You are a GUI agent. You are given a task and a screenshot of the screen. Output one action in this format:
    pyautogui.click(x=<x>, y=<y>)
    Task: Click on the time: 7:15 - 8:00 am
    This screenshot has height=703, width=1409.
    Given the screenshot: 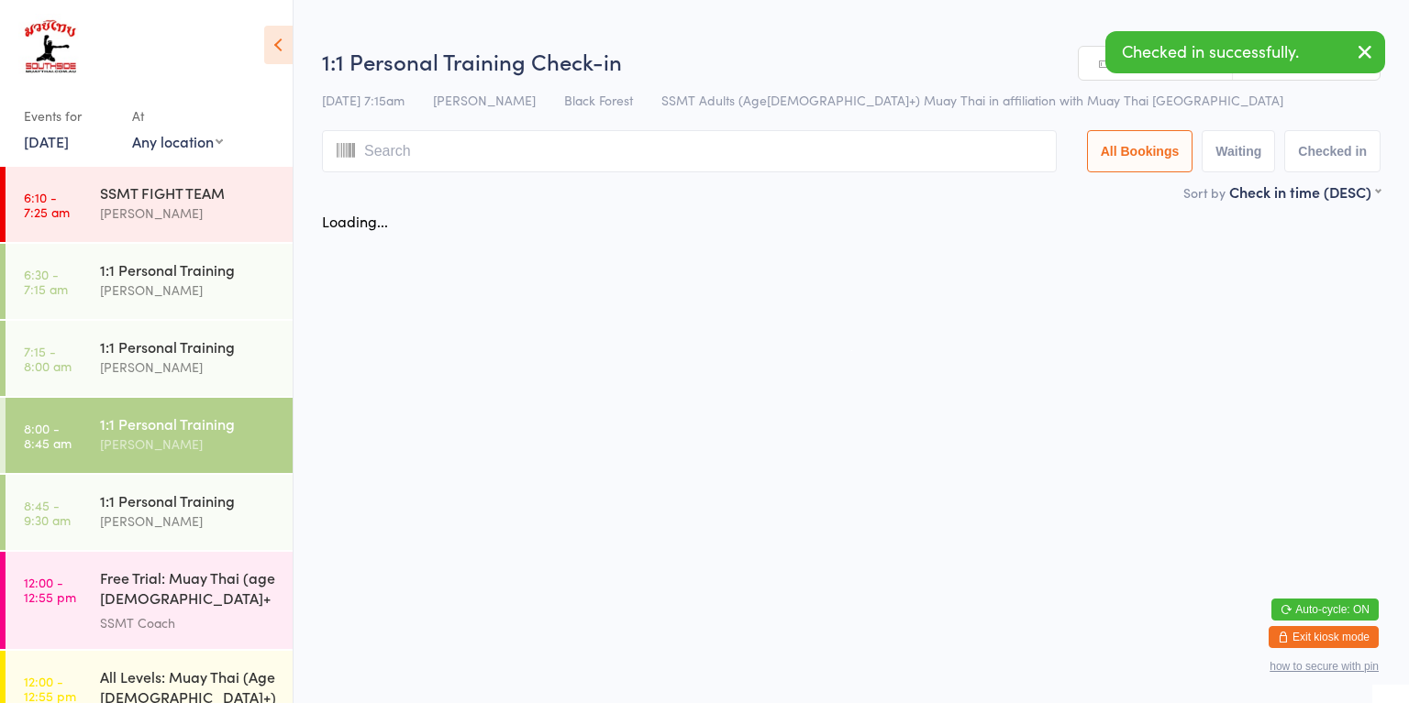 What is the action you would take?
    pyautogui.click(x=48, y=359)
    